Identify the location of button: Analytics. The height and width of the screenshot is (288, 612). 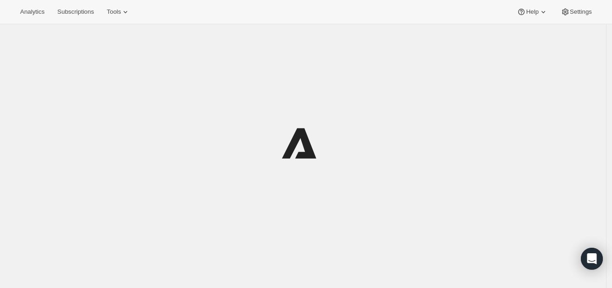
(32, 12).